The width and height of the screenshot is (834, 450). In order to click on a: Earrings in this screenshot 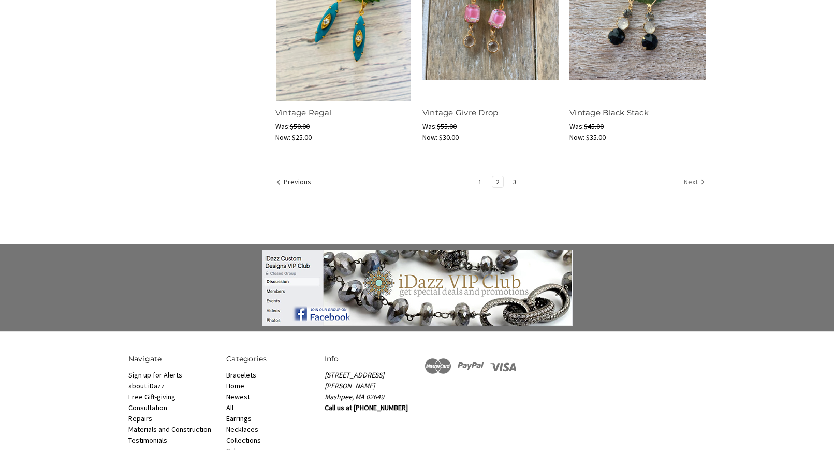, I will do `click(239, 418)`.